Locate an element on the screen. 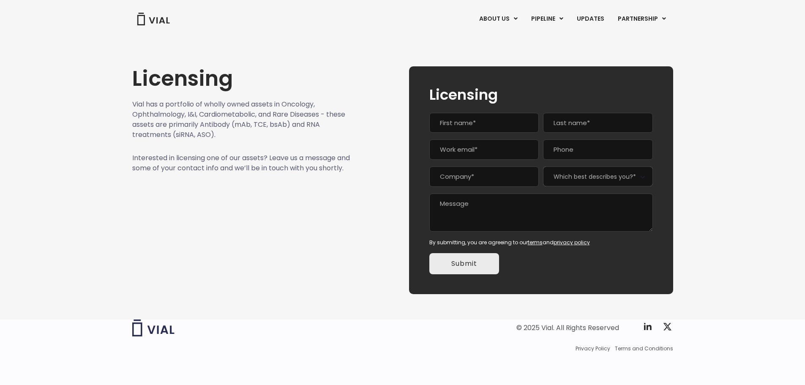 Image resolution: width=805 pixels, height=385 pixels. a: privacy policy is located at coordinates (572, 242).